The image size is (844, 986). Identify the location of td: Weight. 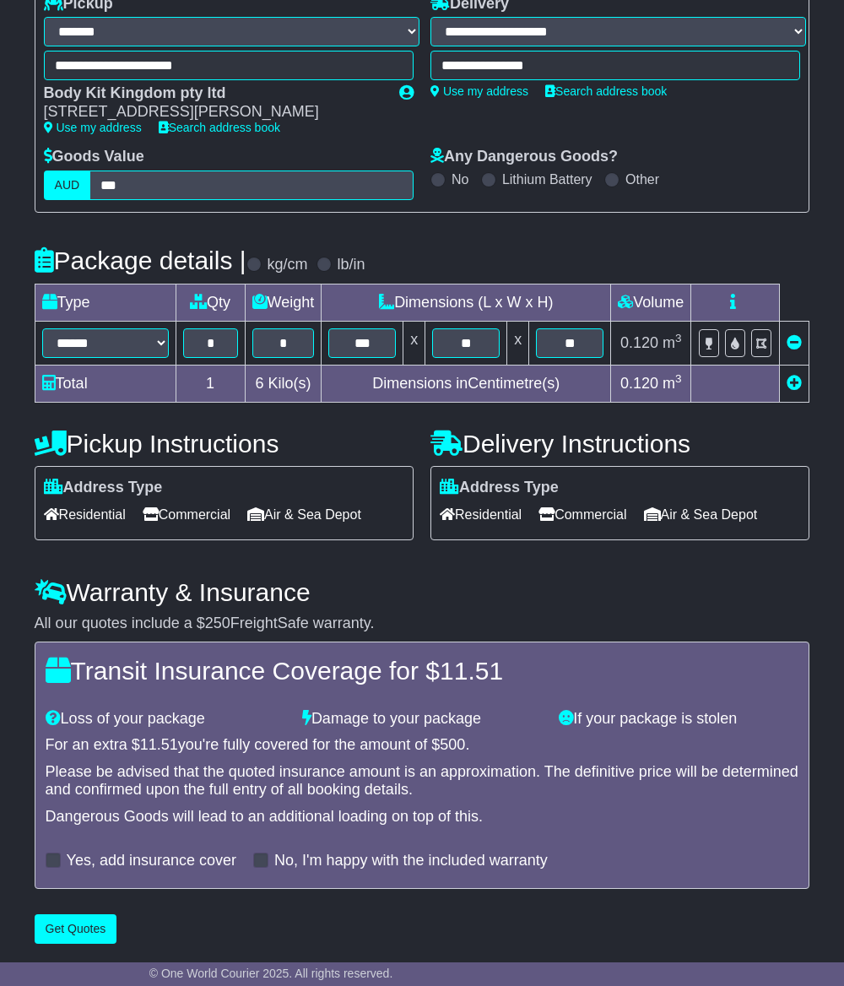
(283, 302).